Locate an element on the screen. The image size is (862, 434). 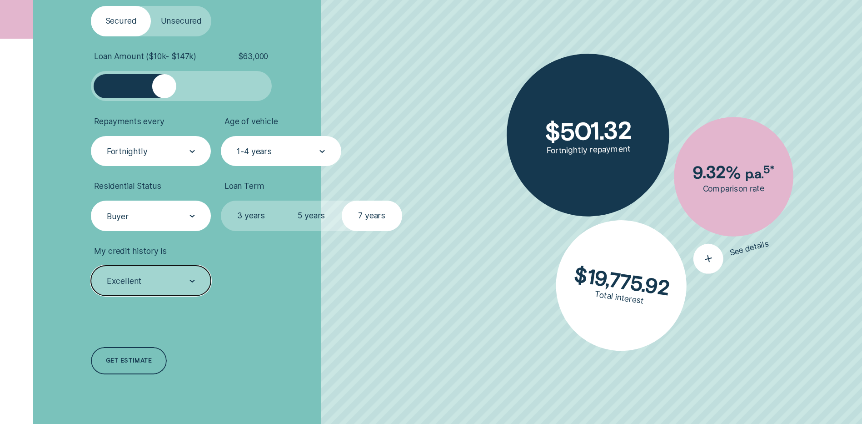
div: 1-4 years is located at coordinates (254, 151).